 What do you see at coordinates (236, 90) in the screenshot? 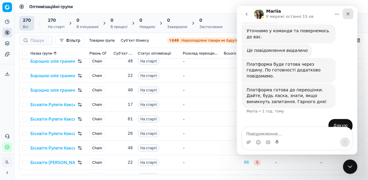
I see `a: 34` at bounding box center [236, 90].